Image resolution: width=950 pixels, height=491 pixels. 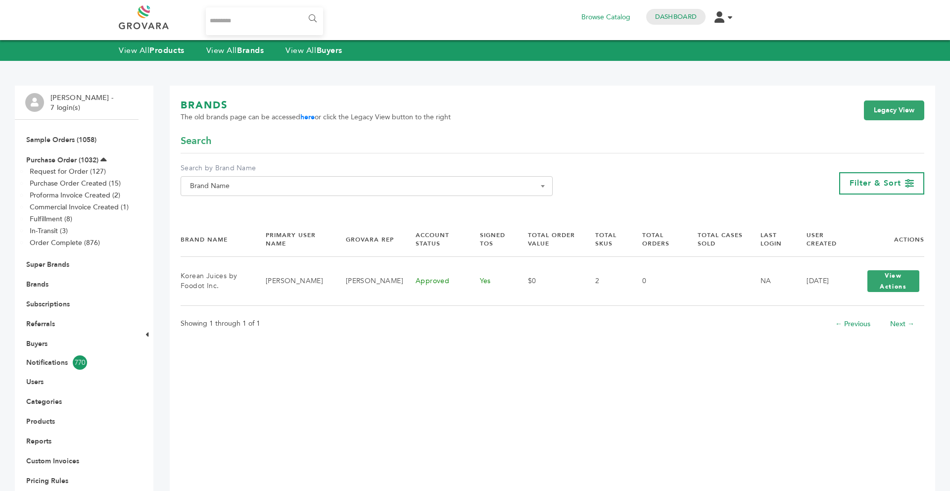 I want to click on th: Total Order Value, so click(x=549, y=239).